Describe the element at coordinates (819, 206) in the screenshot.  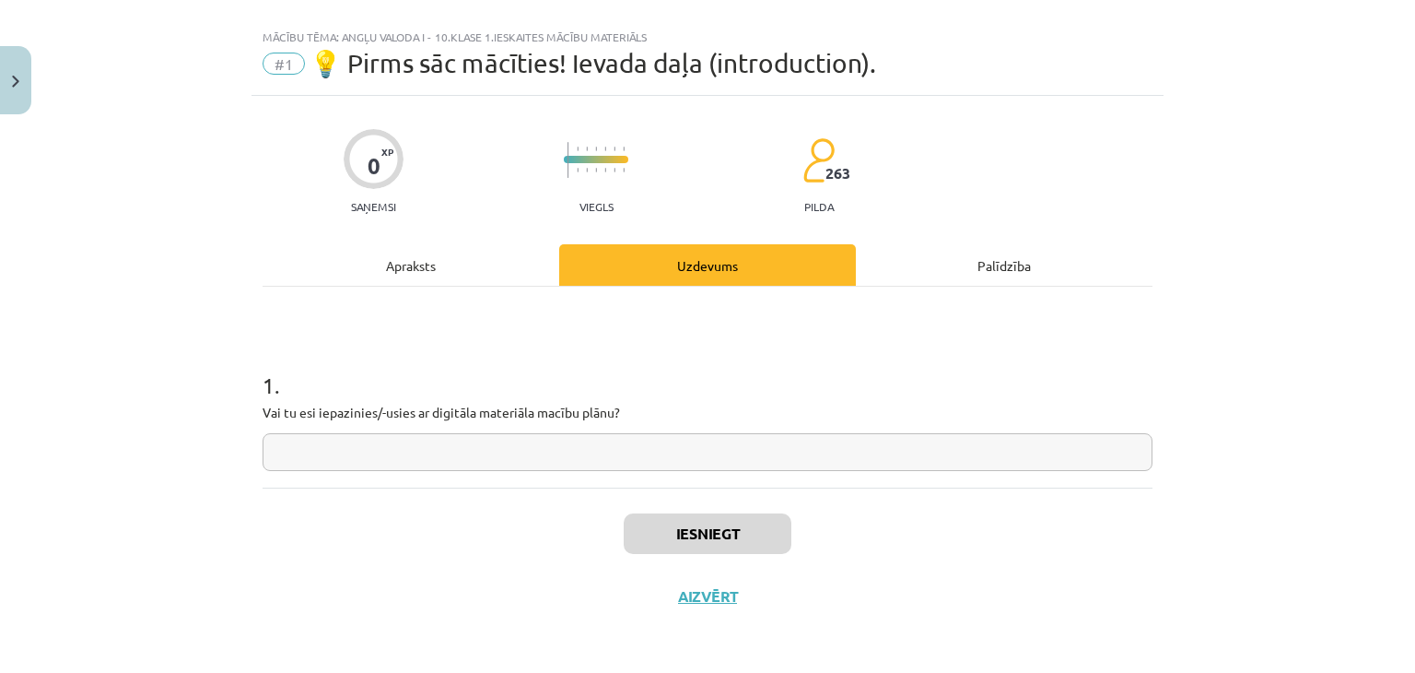
I see `p: pilda` at that location.